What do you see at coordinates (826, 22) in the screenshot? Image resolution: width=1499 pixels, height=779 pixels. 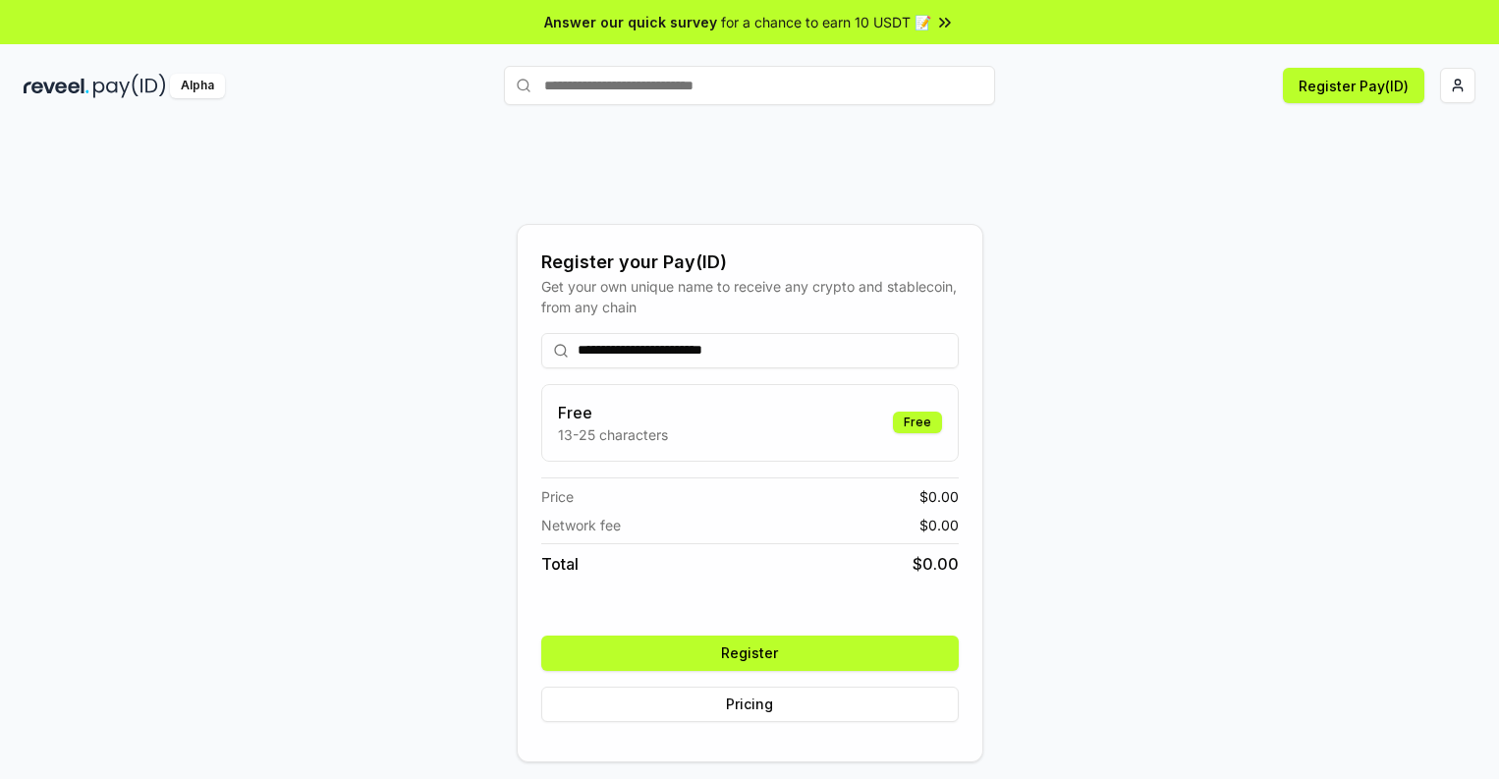 I see `span: for a chance to earn 10 USDT 📝` at bounding box center [826, 22].